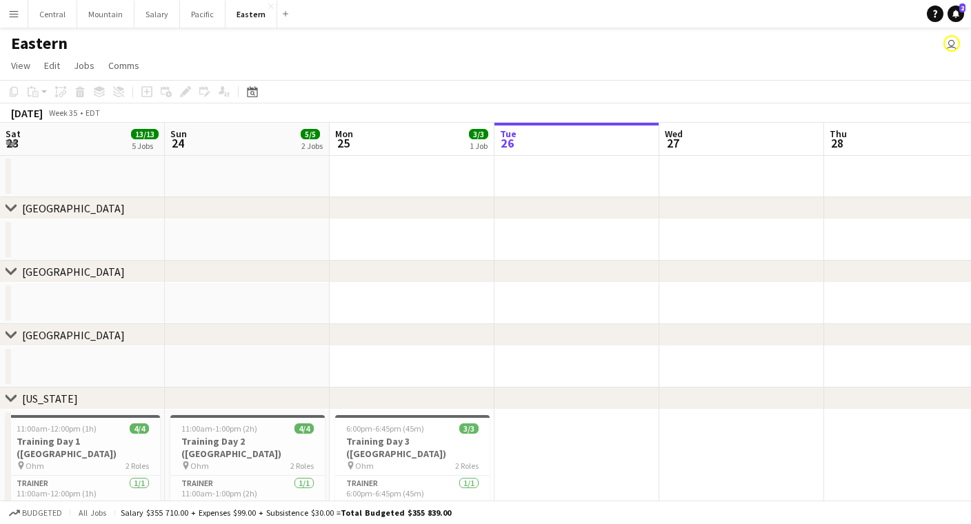  Describe the element at coordinates (838, 134) in the screenshot. I see `span: Thu` at that location.